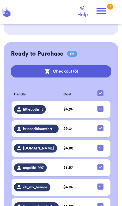 The width and height of the screenshot is (122, 206). What do you see at coordinates (39, 129) in the screenshot?
I see `span: brinandbloomthrifts` at bounding box center [39, 129].